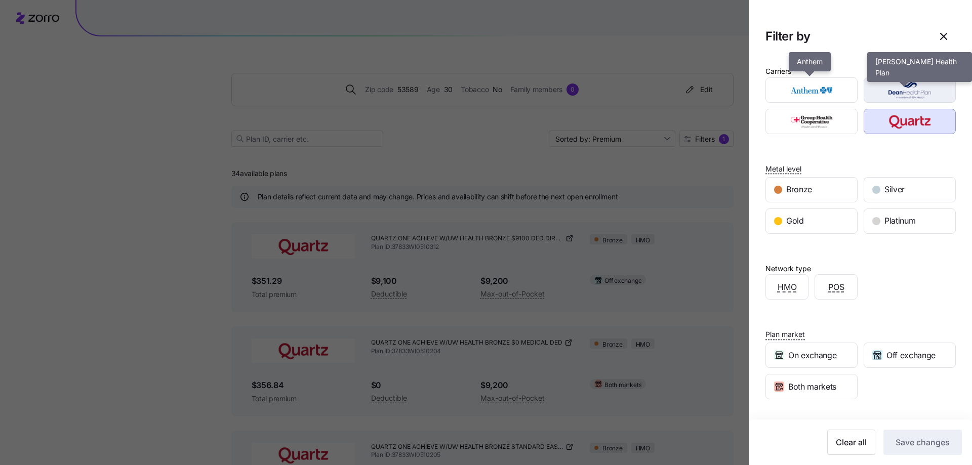  I want to click on img: Group Health Cooperative of South Central Wisconsin, so click(812, 122).